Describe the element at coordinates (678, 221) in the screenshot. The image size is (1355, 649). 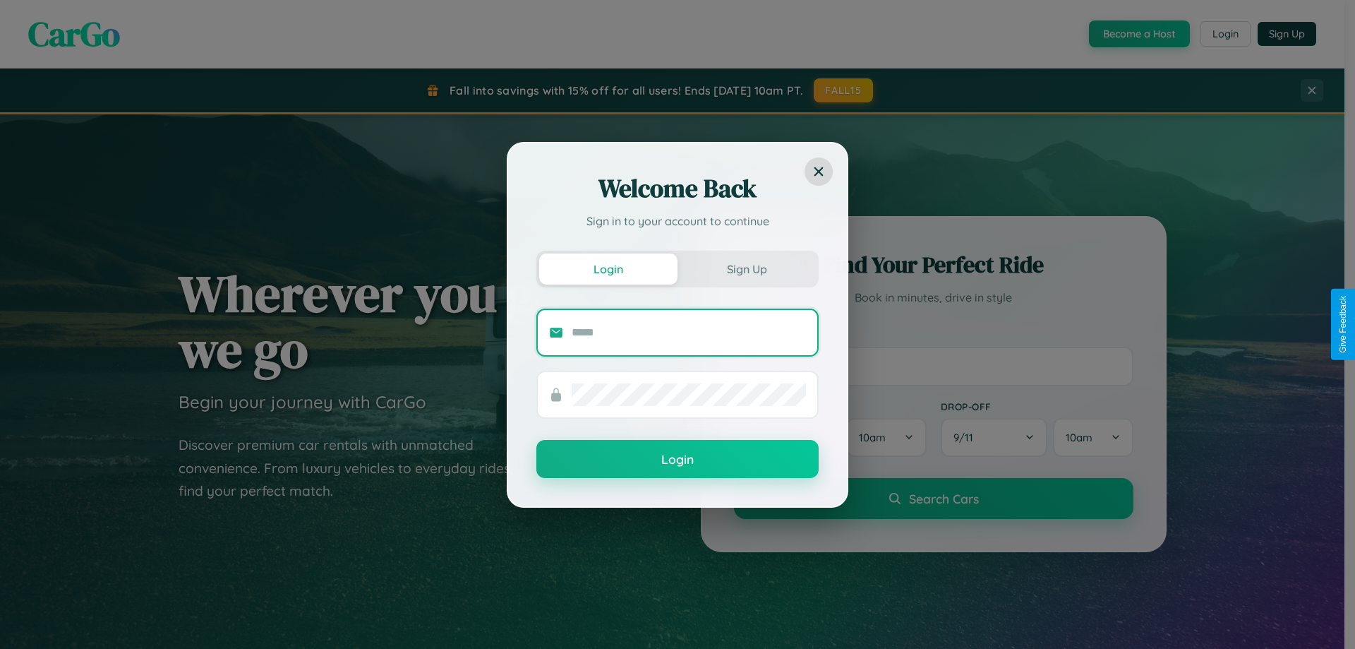
I see `p: Sign in to your account to continue` at that location.